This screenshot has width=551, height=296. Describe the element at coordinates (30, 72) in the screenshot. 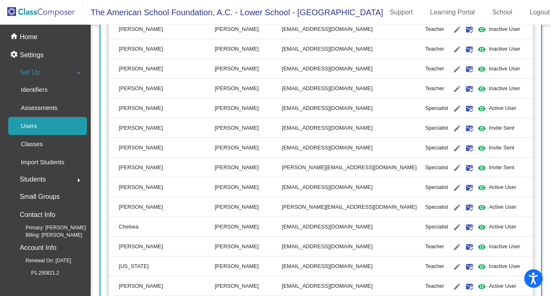

I see `span: Set Up` at that location.